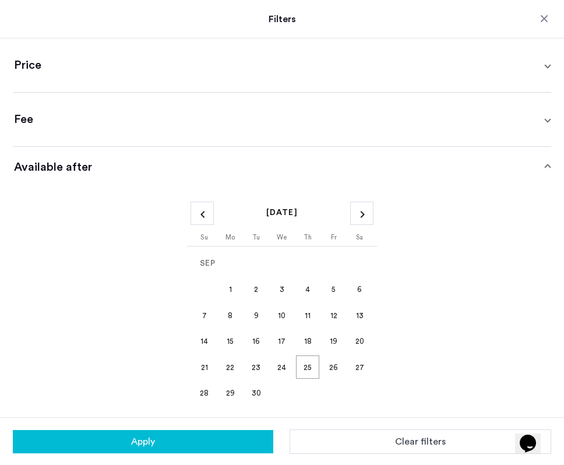 The width and height of the screenshot is (564, 465). I want to click on button: 09-11-2025, so click(307, 315).